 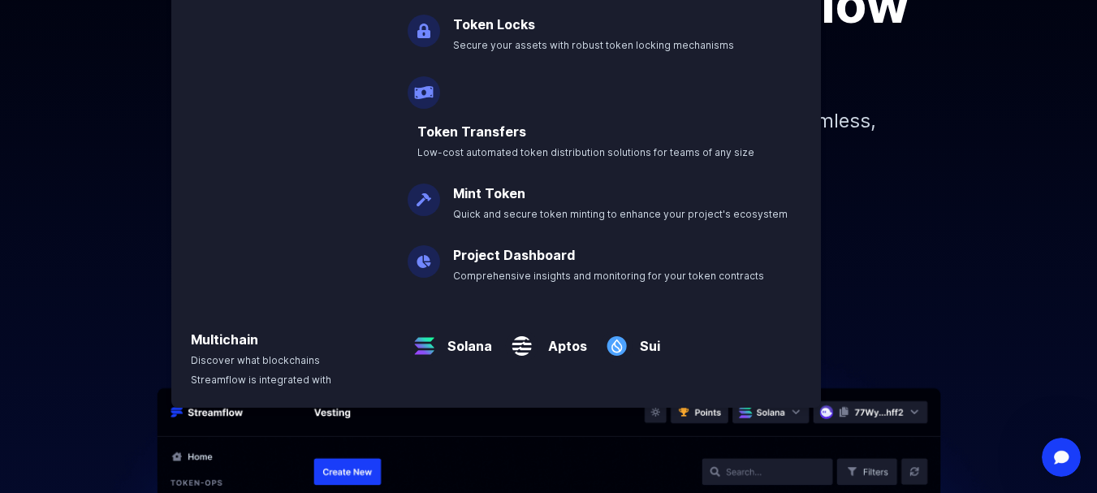 I want to click on span: Comprehensive insights and monitoring for your token contracts, so click(x=608, y=275).